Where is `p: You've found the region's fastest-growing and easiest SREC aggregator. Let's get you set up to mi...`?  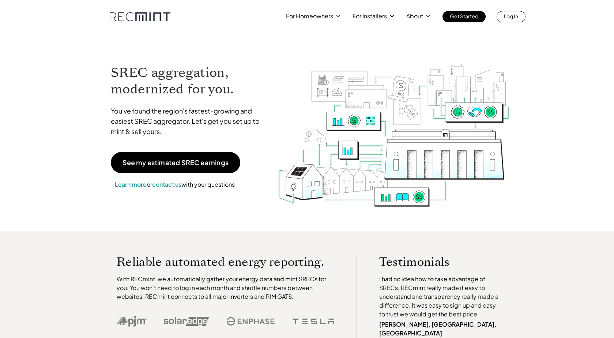
p: You've found the region's fastest-growing and easiest SREC aggregator. Let's get you set up to mi... is located at coordinates (189, 121).